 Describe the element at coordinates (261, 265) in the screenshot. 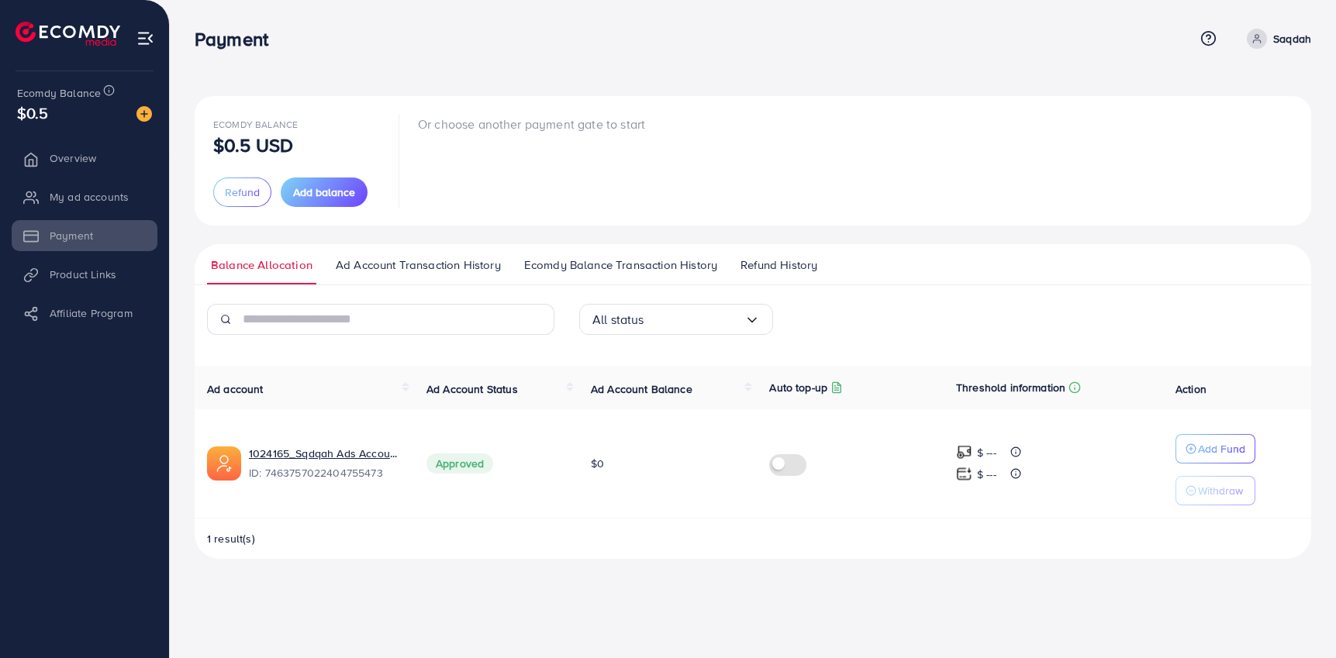

I see `span: Balance Allocation` at that location.